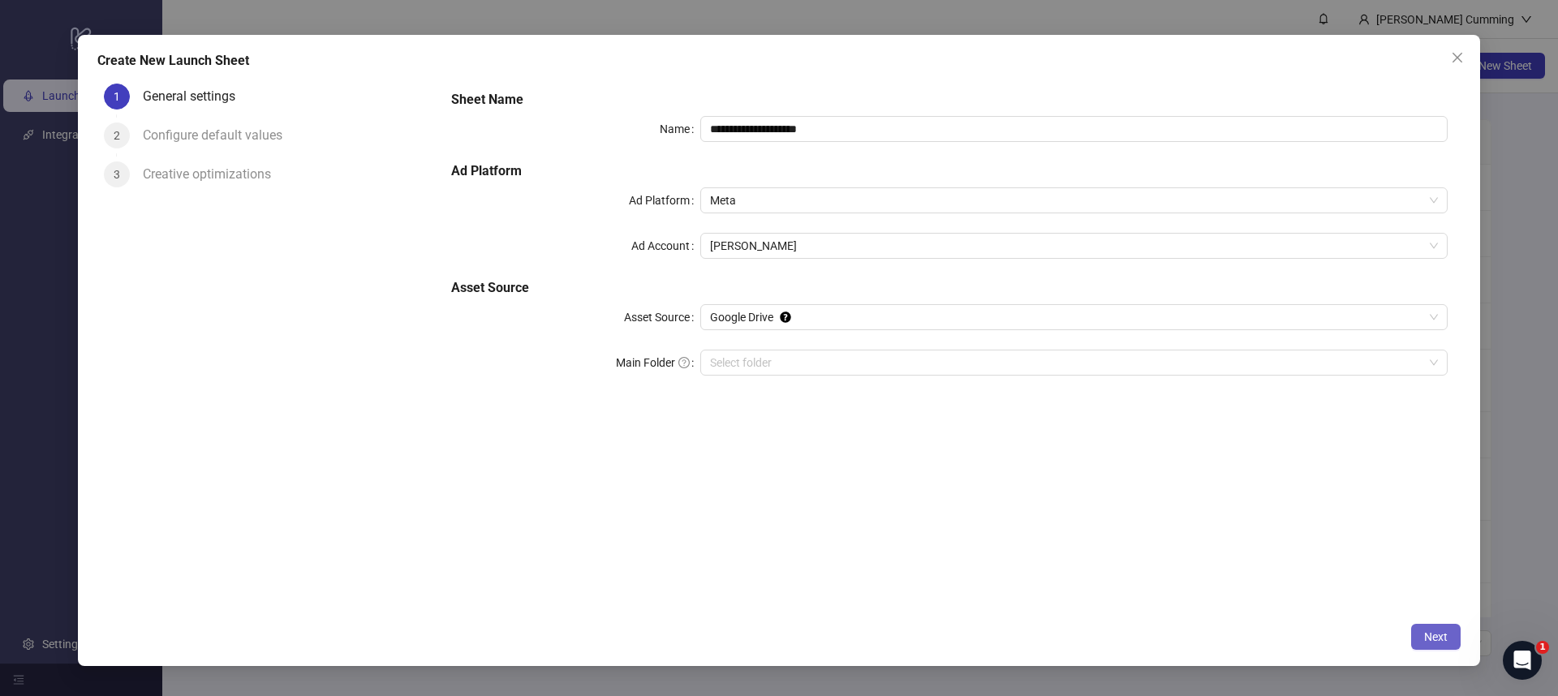  What do you see at coordinates (1074, 317) in the screenshot?
I see `span: Google Drive` at bounding box center [1074, 317].